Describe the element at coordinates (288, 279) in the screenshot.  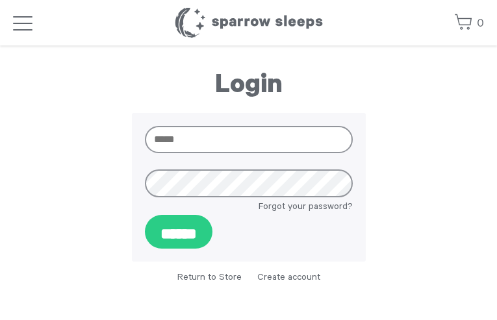
I see `a: Create account` at that location.